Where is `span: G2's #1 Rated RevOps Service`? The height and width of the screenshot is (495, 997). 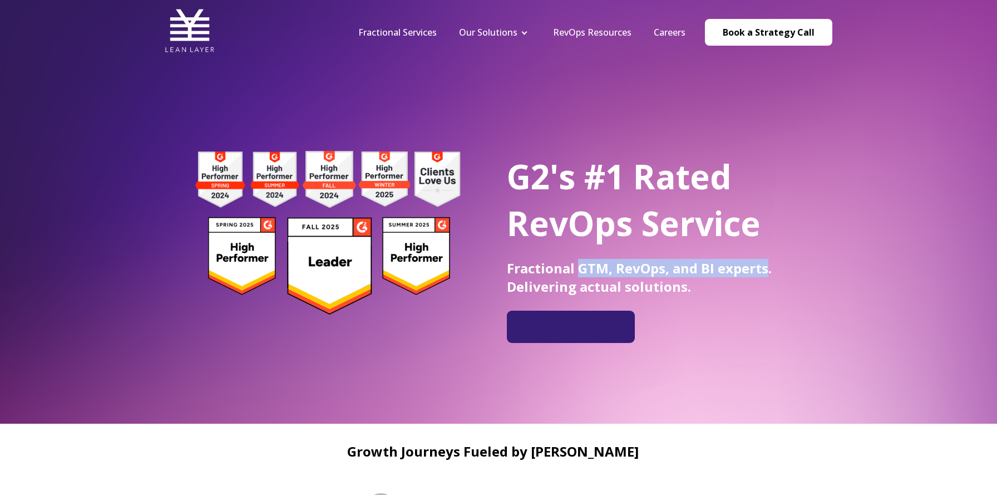 span: G2's #1 Rated RevOps Service is located at coordinates (634, 200).